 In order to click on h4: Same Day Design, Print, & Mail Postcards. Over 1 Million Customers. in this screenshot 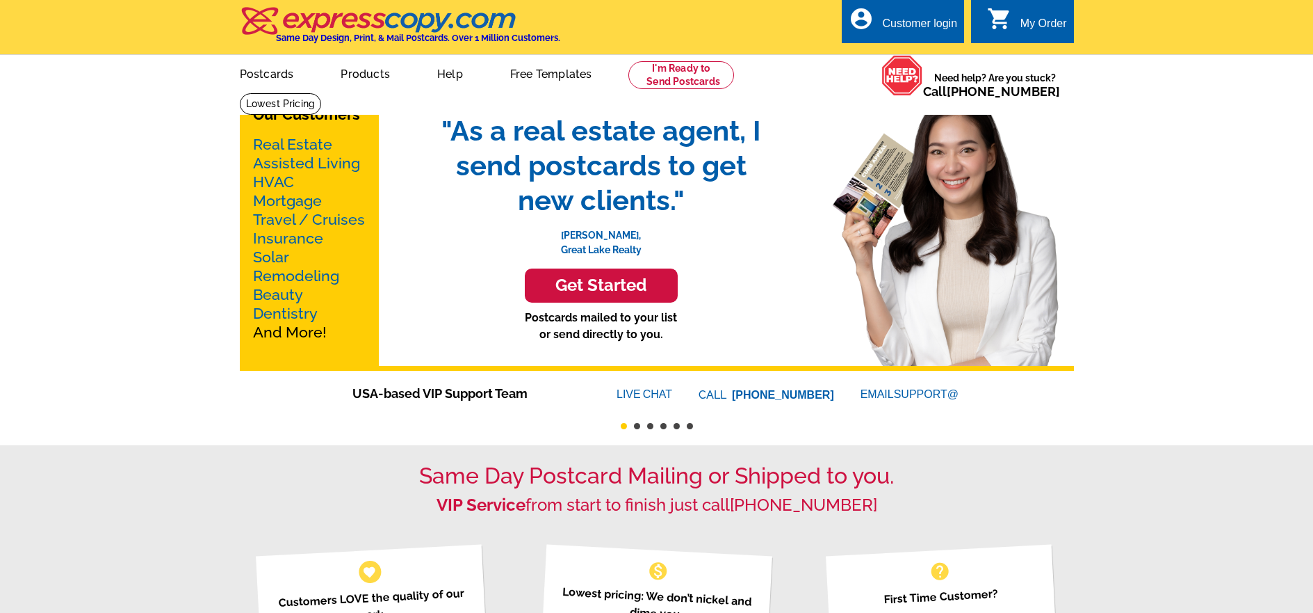, I will do `click(418, 38)`.